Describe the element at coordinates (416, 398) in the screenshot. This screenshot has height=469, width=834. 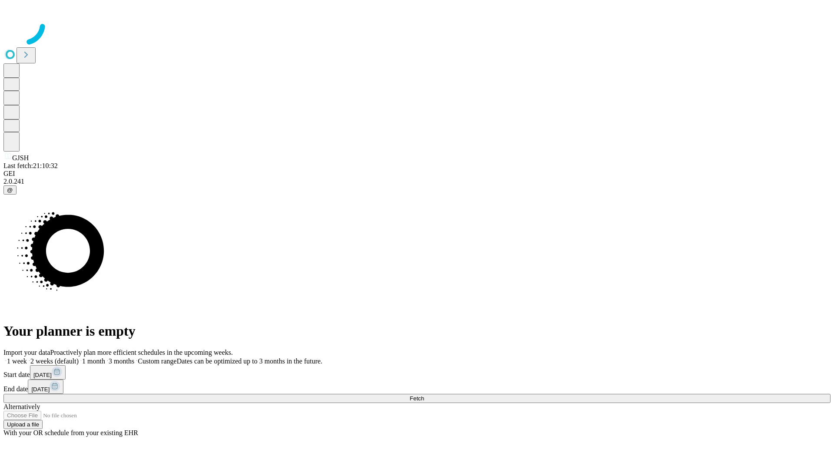
I see `span: Fetch` at that location.